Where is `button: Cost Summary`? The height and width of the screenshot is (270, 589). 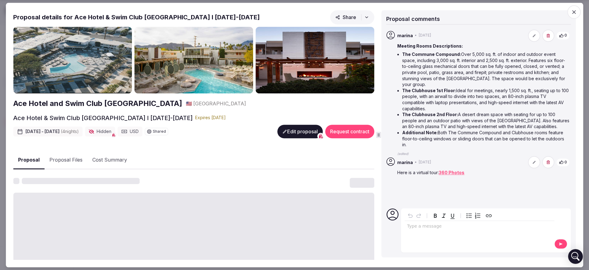
button: Cost Summary is located at coordinates (110, 160).